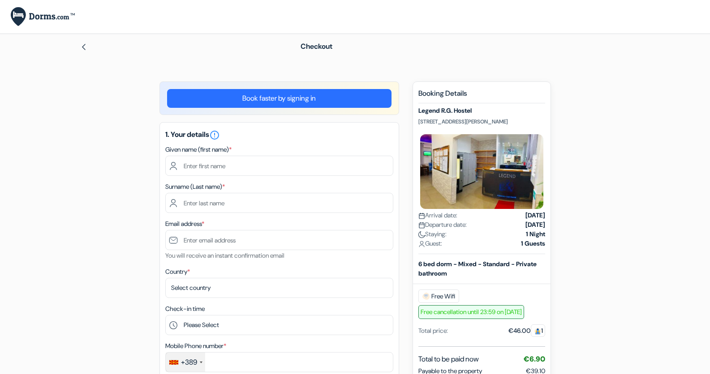 The height and width of the screenshot is (374, 710). Describe the element at coordinates (534, 359) in the screenshot. I see `span: €6.90` at that location.